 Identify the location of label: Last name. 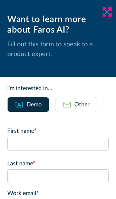
(58, 164).